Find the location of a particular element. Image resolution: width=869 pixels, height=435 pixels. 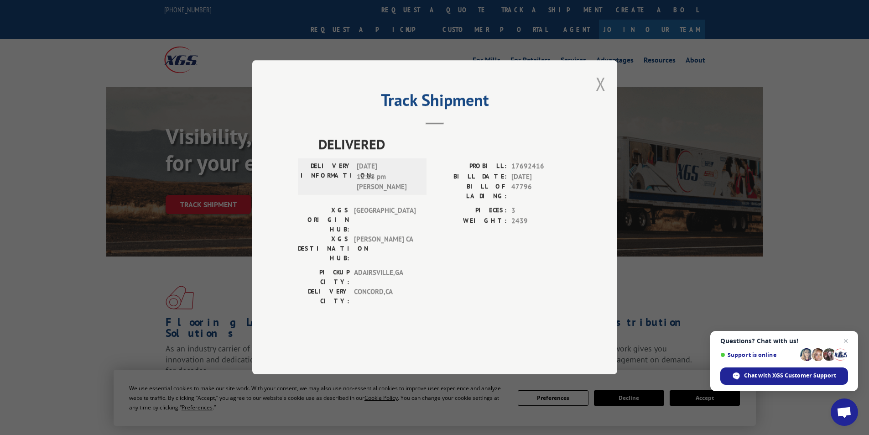

span: 47796 is located at coordinates (542, 192).